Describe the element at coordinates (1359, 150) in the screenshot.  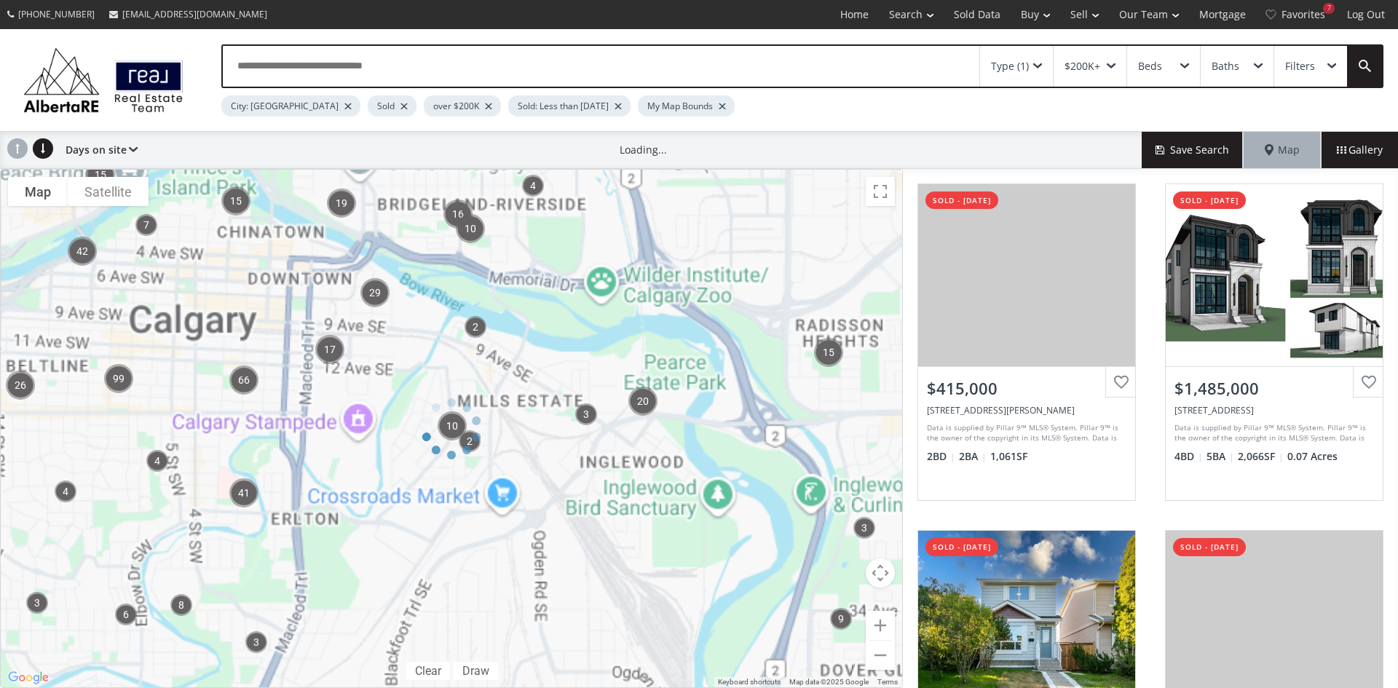
I see `span: Gallery` at that location.